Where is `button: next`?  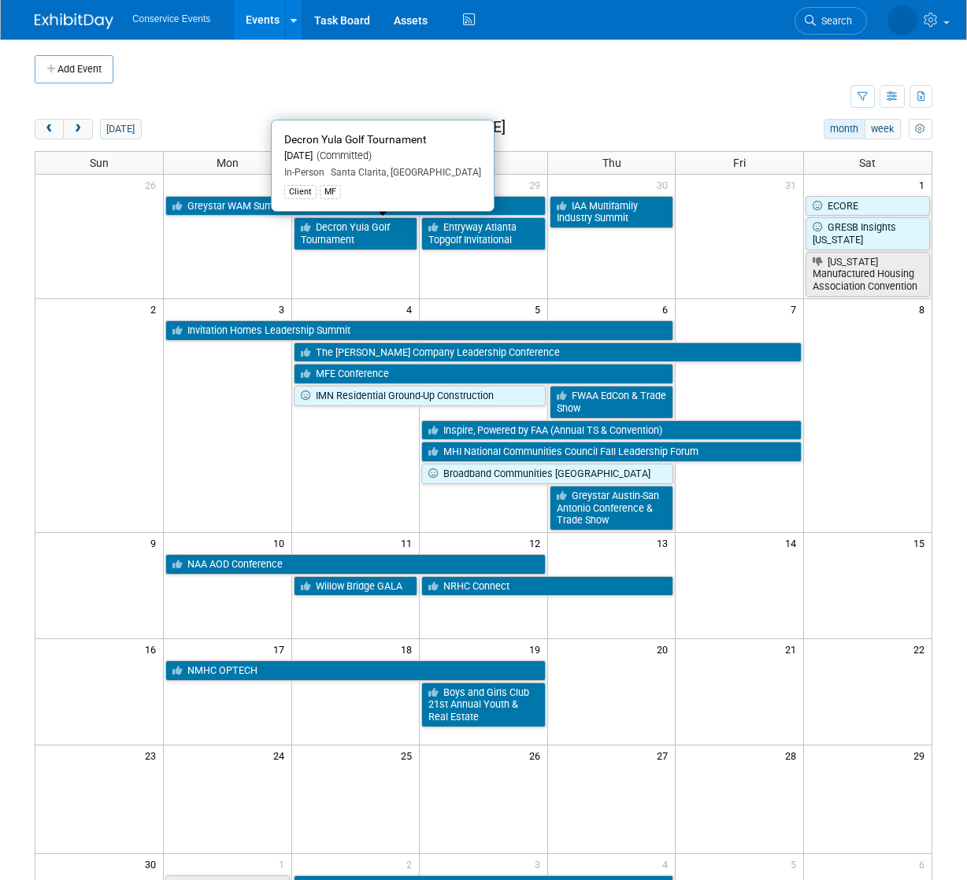 button: next is located at coordinates (77, 129).